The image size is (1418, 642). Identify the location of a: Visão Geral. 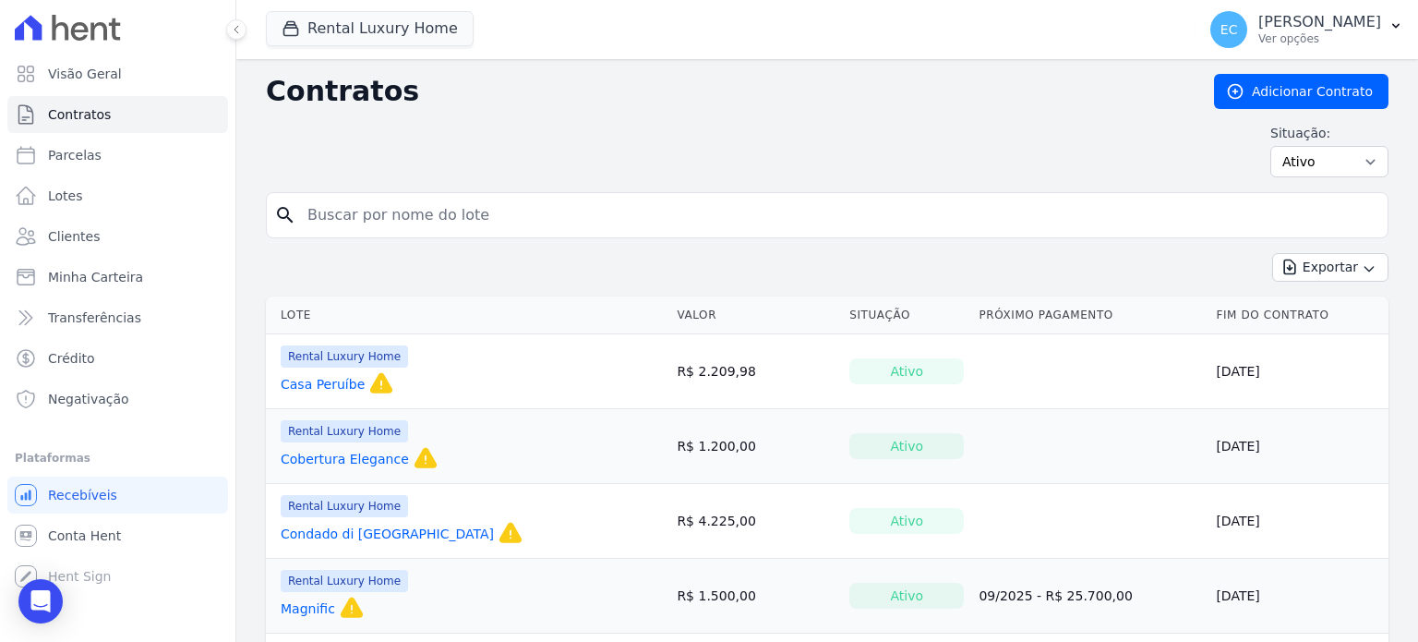
(117, 74).